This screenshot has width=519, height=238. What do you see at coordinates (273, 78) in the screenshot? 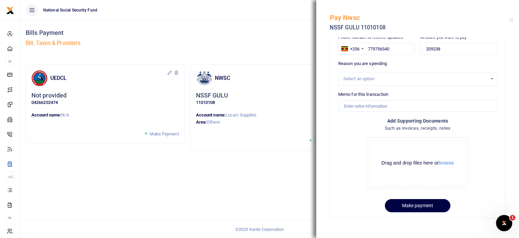
I see `h4: NWSC` at bounding box center [273, 78].